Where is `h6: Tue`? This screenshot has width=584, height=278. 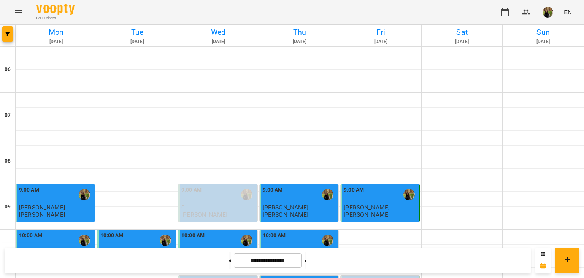 h6: Tue is located at coordinates (137, 32).